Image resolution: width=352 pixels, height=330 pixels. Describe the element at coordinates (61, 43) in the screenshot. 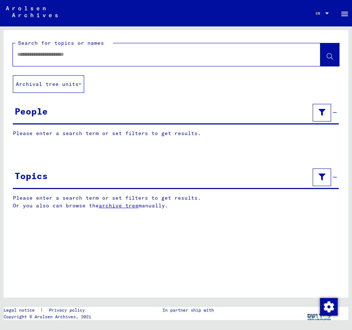

I see `mat-label: Search for topics or names` at that location.